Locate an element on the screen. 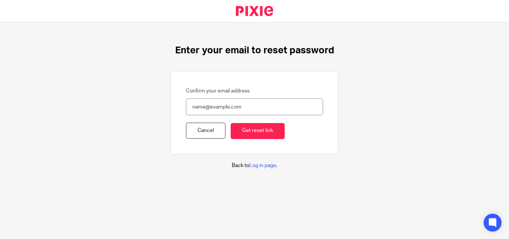 The height and width of the screenshot is (239, 509). p: Back to . is located at coordinates (254, 165).